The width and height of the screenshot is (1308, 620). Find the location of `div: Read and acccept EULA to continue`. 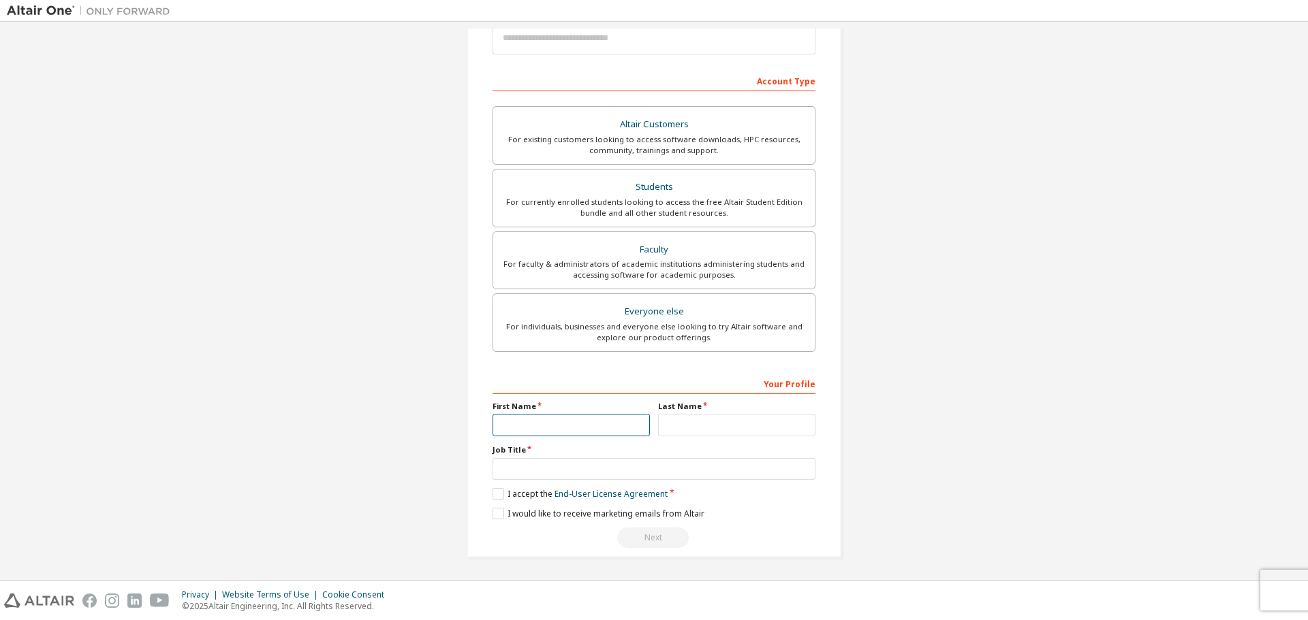

div: Read and acccept EULA to continue is located at coordinates (654, 538).